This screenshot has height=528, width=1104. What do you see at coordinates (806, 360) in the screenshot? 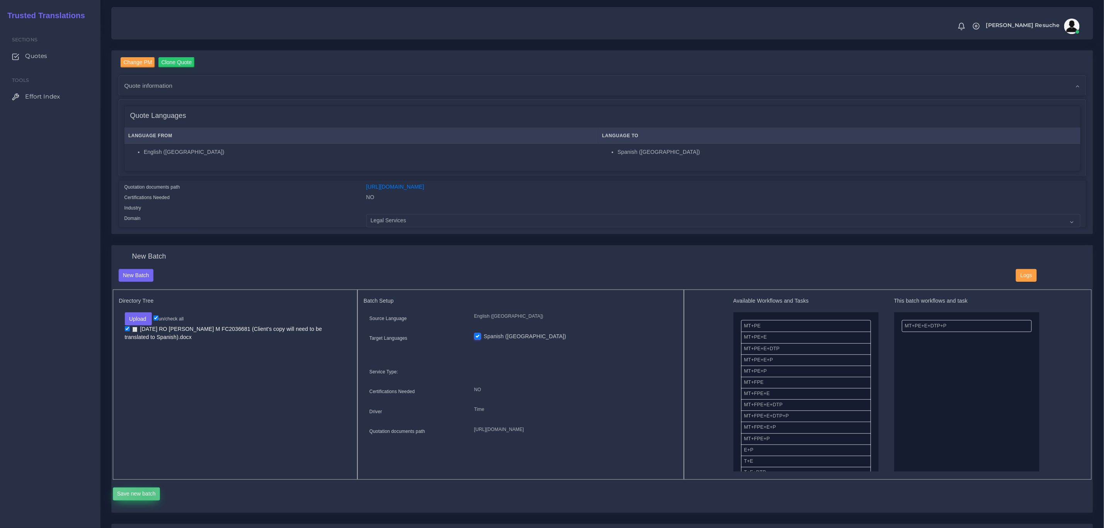
I see `li: MT+PE+E+P` at bounding box center [806, 360].